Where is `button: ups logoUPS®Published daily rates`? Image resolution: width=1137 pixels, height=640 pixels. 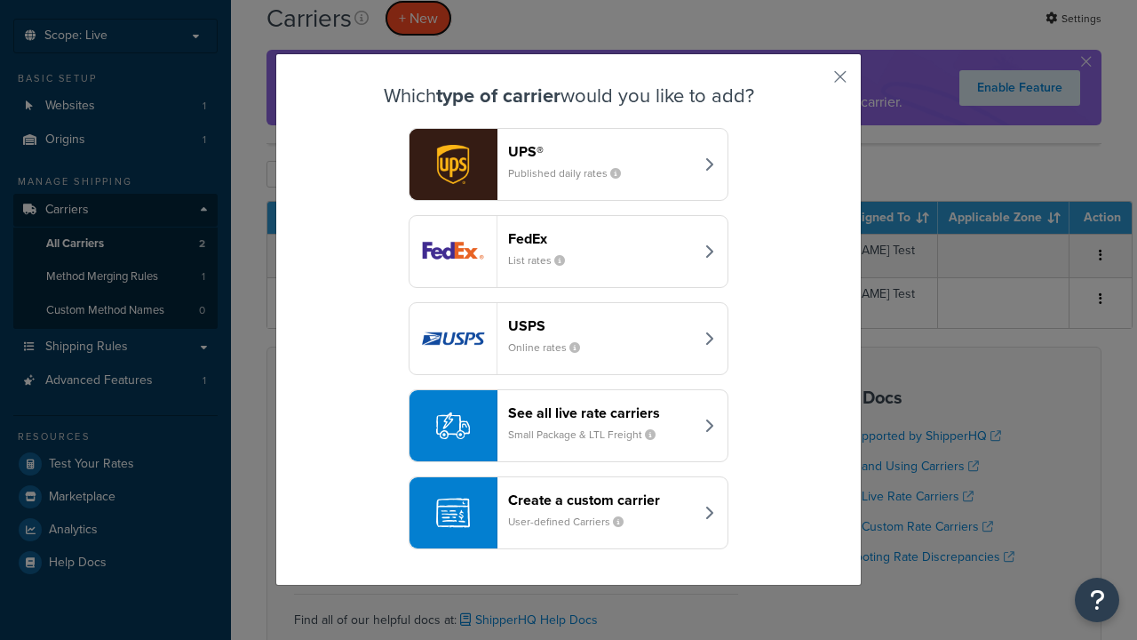
button: ups logoUPS®Published daily rates is located at coordinates (569, 164).